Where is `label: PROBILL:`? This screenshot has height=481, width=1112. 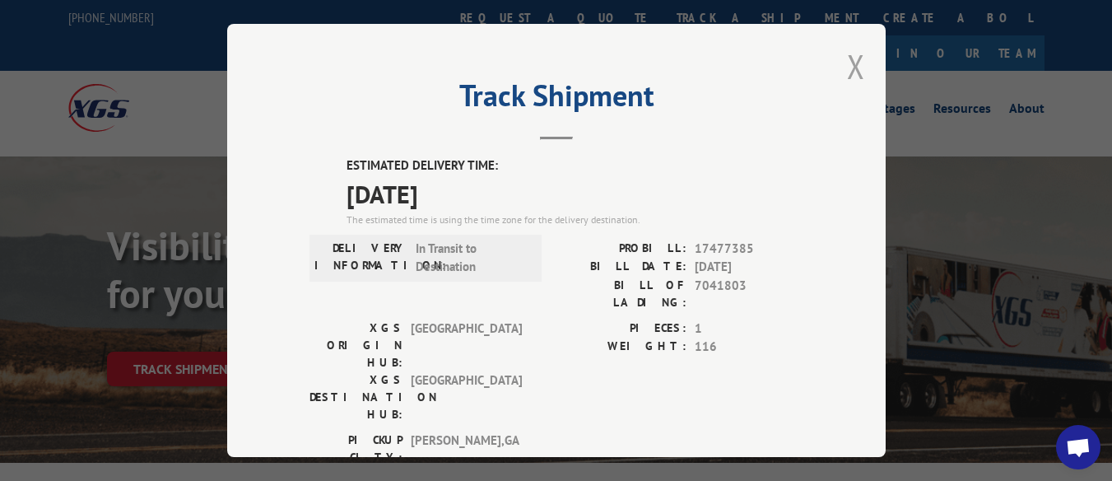 label: PROBILL: is located at coordinates (621, 249).